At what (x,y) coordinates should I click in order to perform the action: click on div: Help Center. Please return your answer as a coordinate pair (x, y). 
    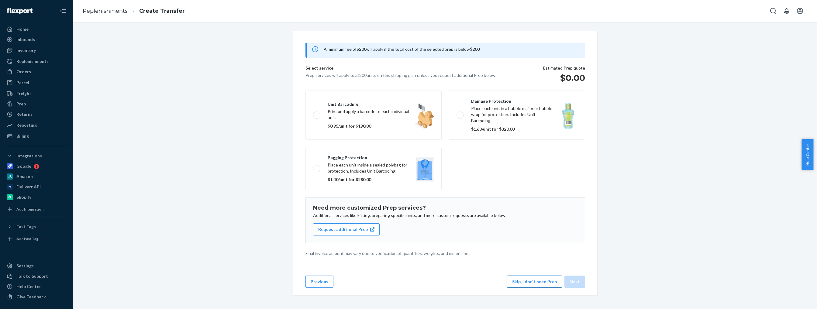
    Looking at the image, I should click on (29, 287).